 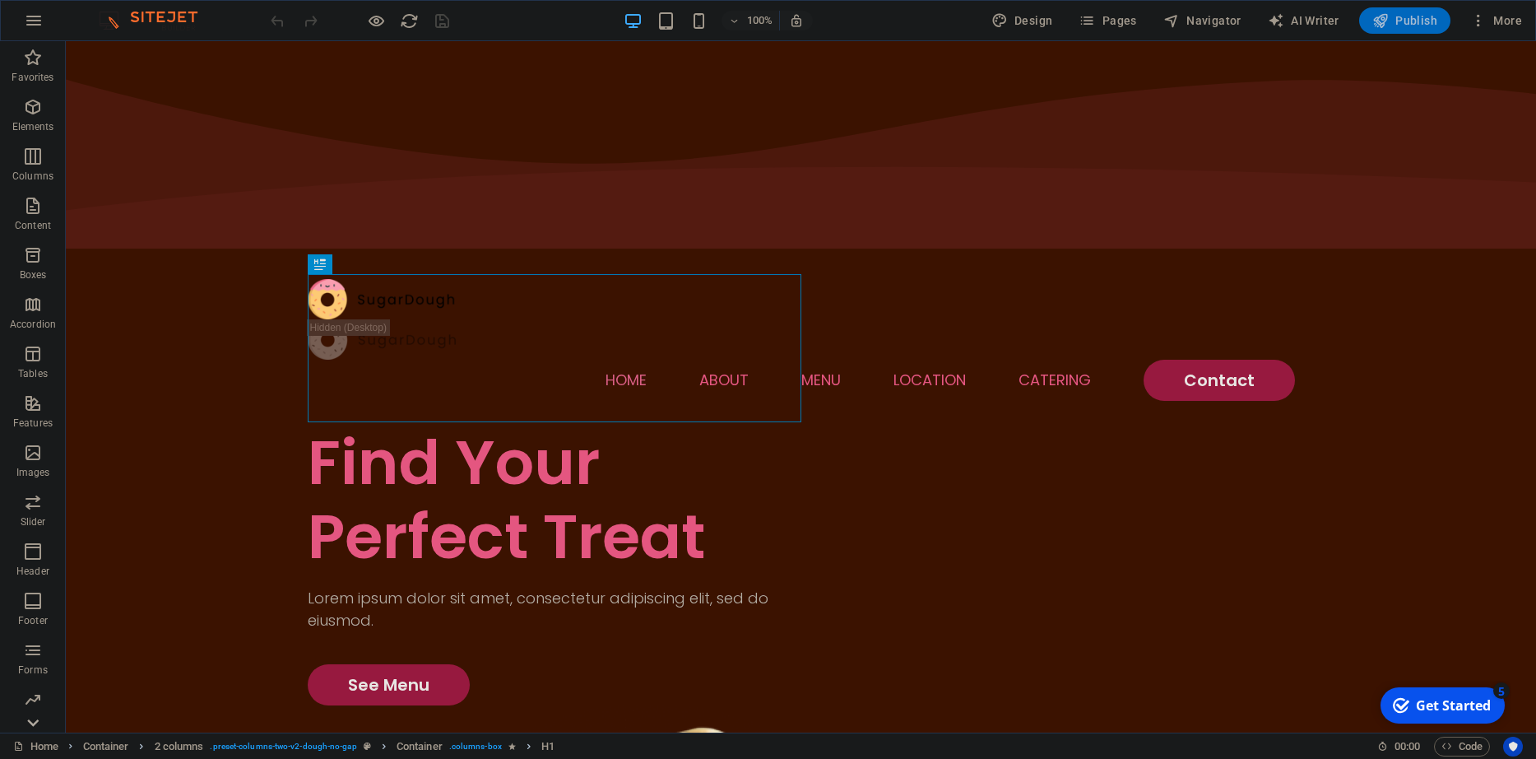 I want to click on span: Publish, so click(x=1405, y=21).